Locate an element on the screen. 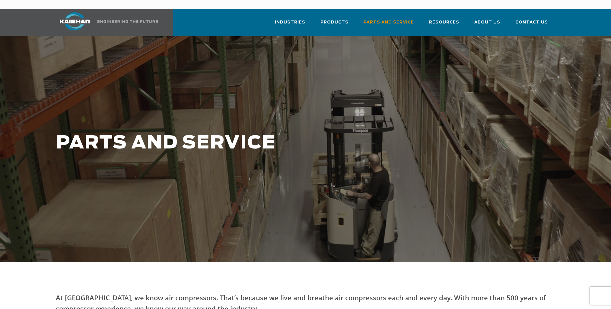 The height and width of the screenshot is (309, 611). a: About Us is located at coordinates (487, 25).